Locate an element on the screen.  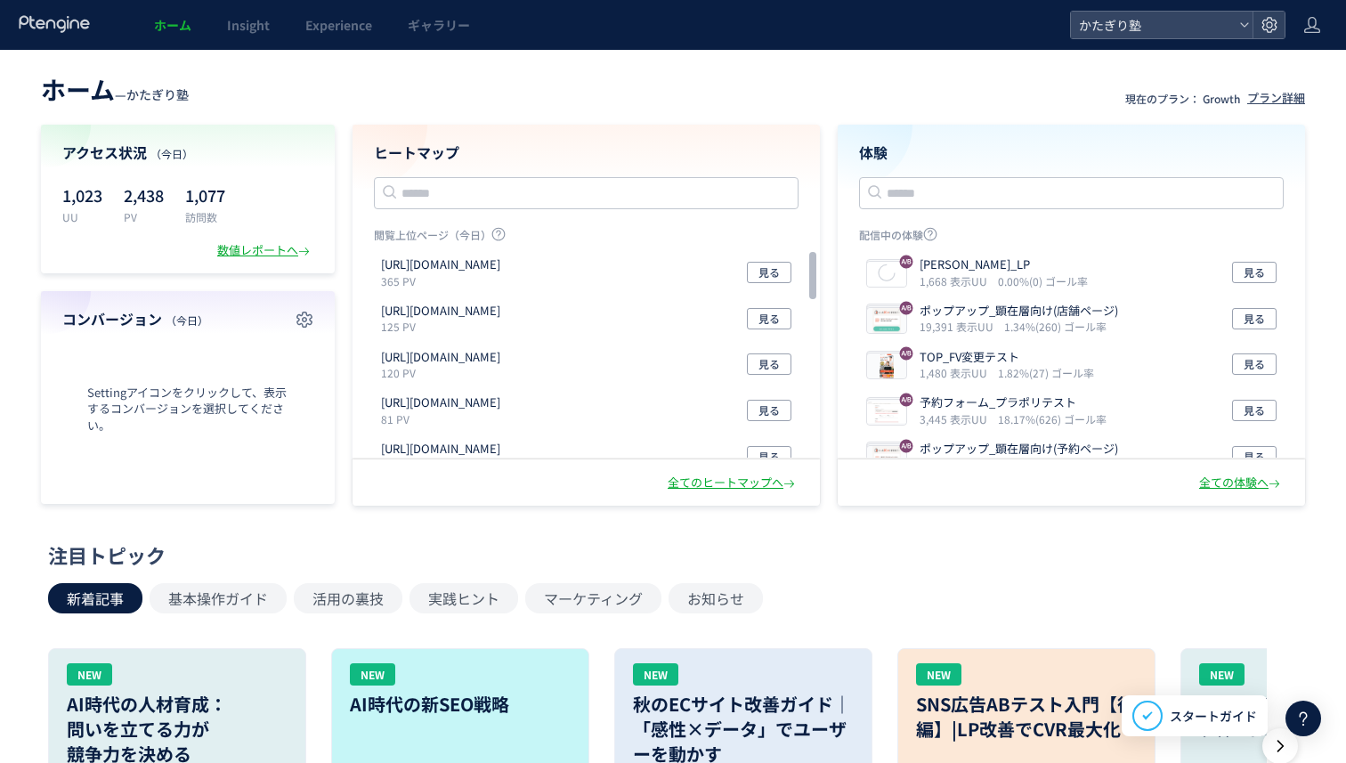
p: https://katagirijuku.jp/guestrsv is located at coordinates (441, 402).